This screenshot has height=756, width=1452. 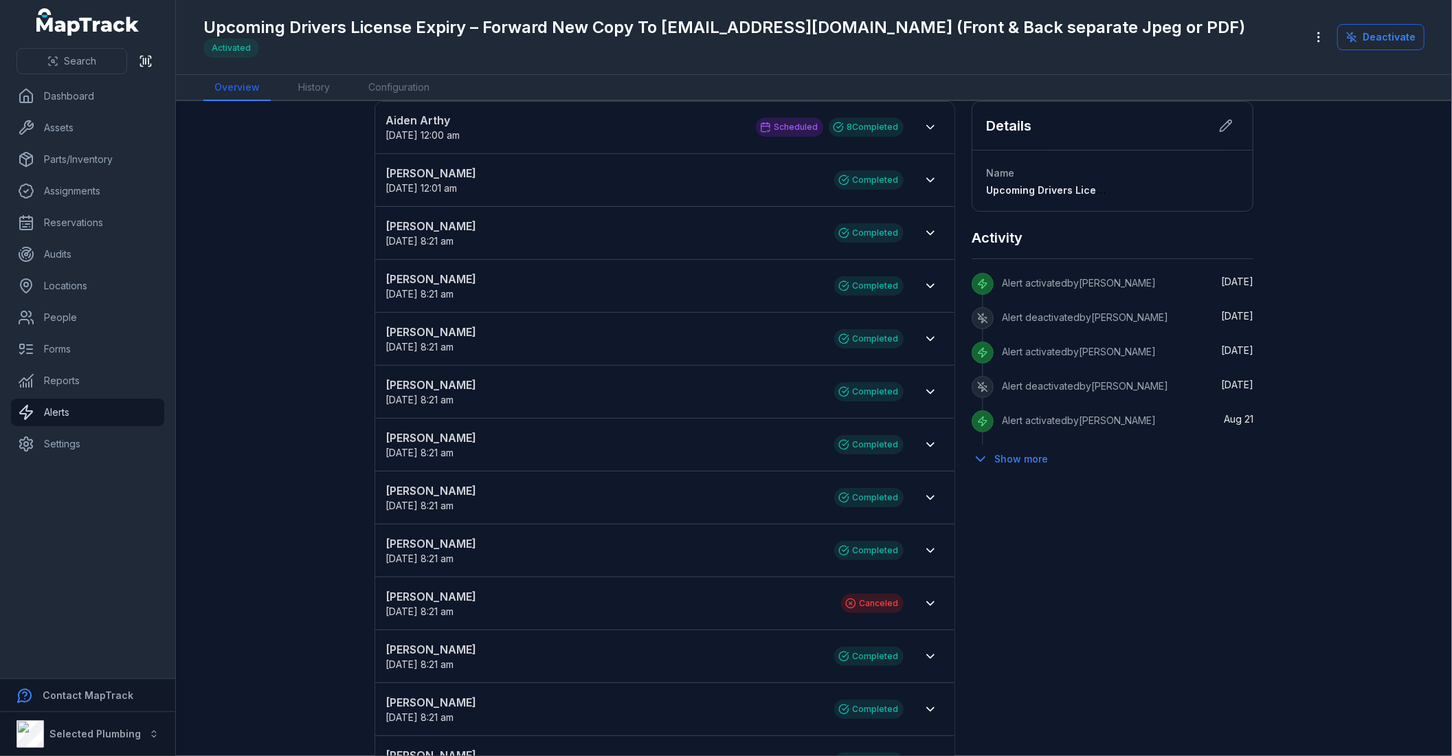 I want to click on a: Alerts, so click(x=87, y=412).